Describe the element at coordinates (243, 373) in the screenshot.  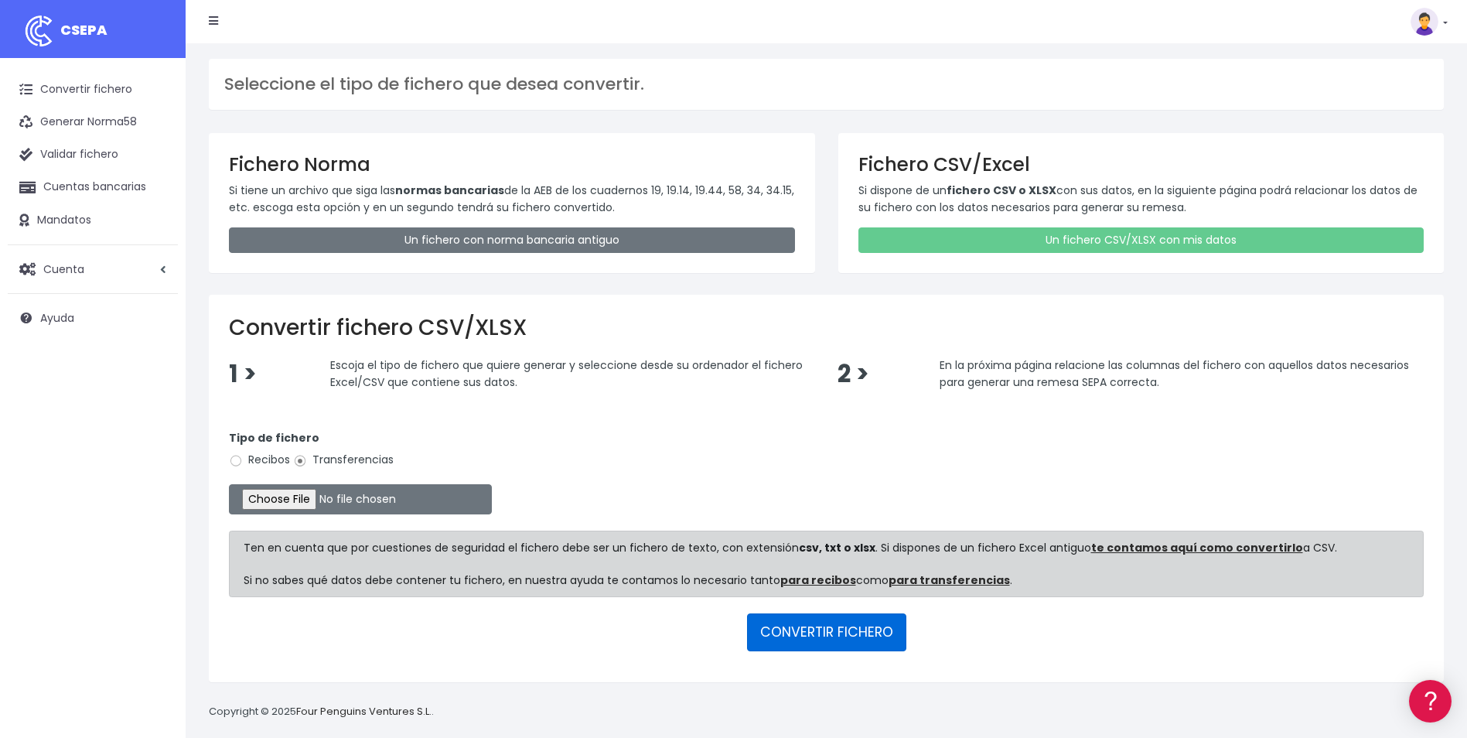
I see `span: 1 >` at that location.